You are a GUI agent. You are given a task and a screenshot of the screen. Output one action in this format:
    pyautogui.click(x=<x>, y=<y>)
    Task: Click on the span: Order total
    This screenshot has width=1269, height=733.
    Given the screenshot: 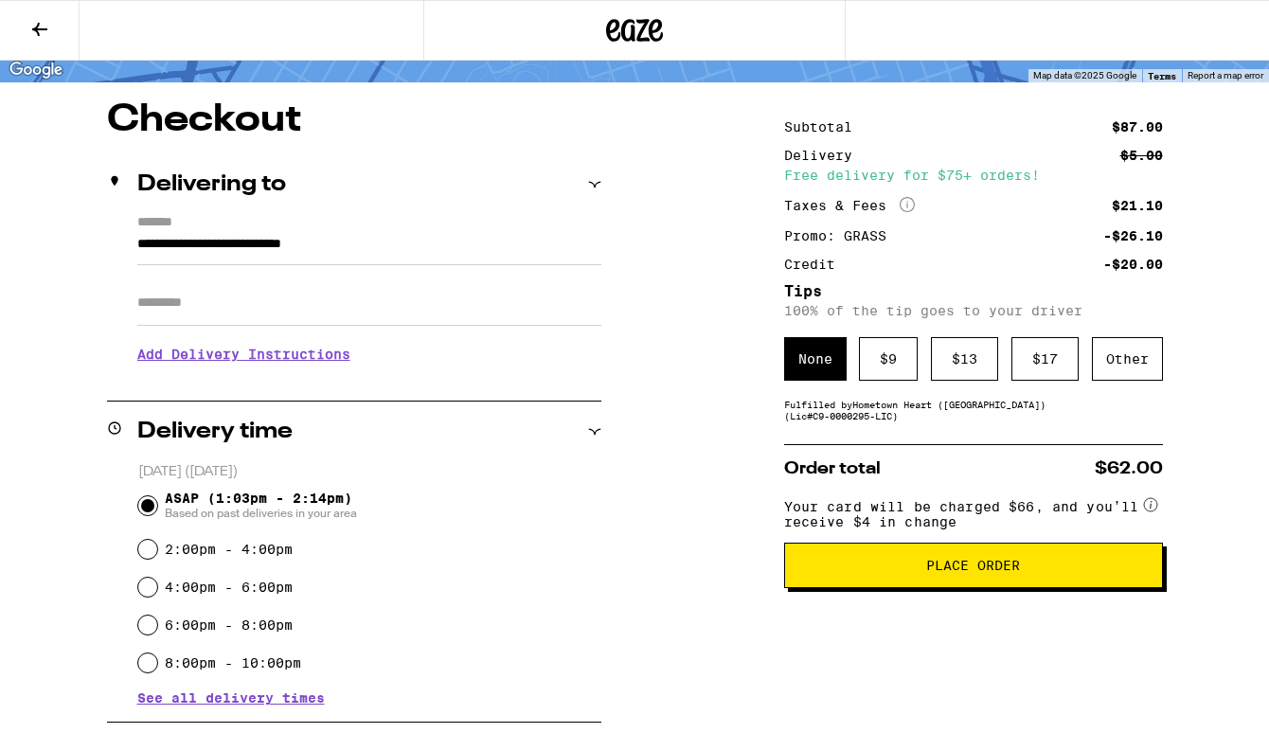 What is the action you would take?
    pyautogui.click(x=833, y=469)
    